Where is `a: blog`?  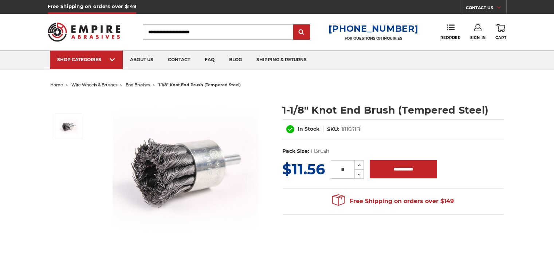 a: blog is located at coordinates (235, 60).